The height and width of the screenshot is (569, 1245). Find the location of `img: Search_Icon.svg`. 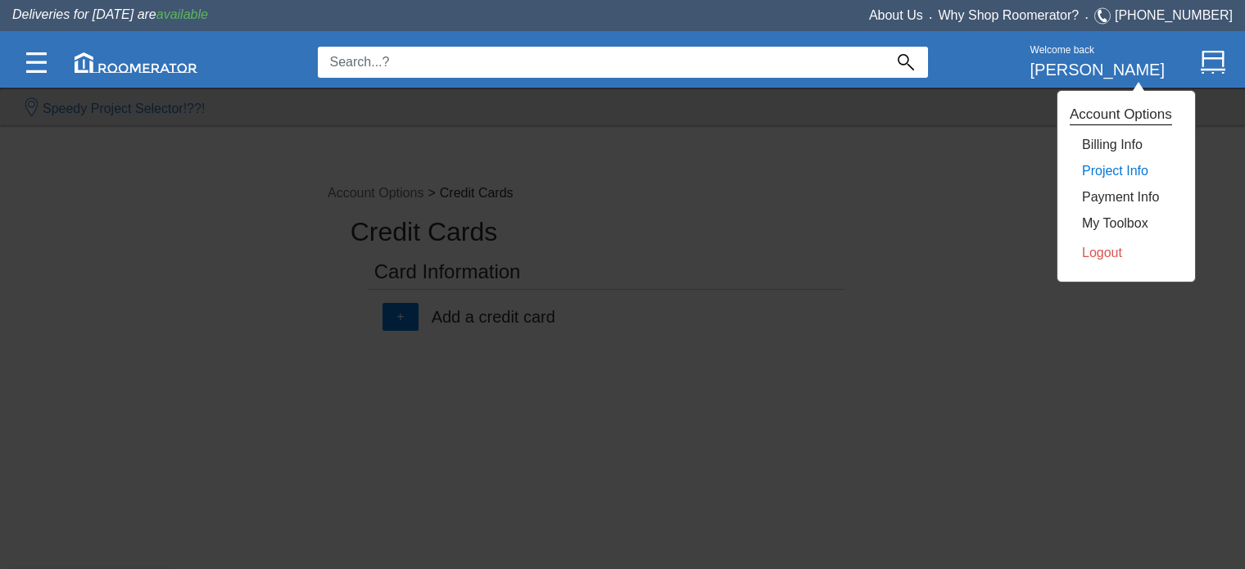

img: Search_Icon.svg is located at coordinates (906, 62).